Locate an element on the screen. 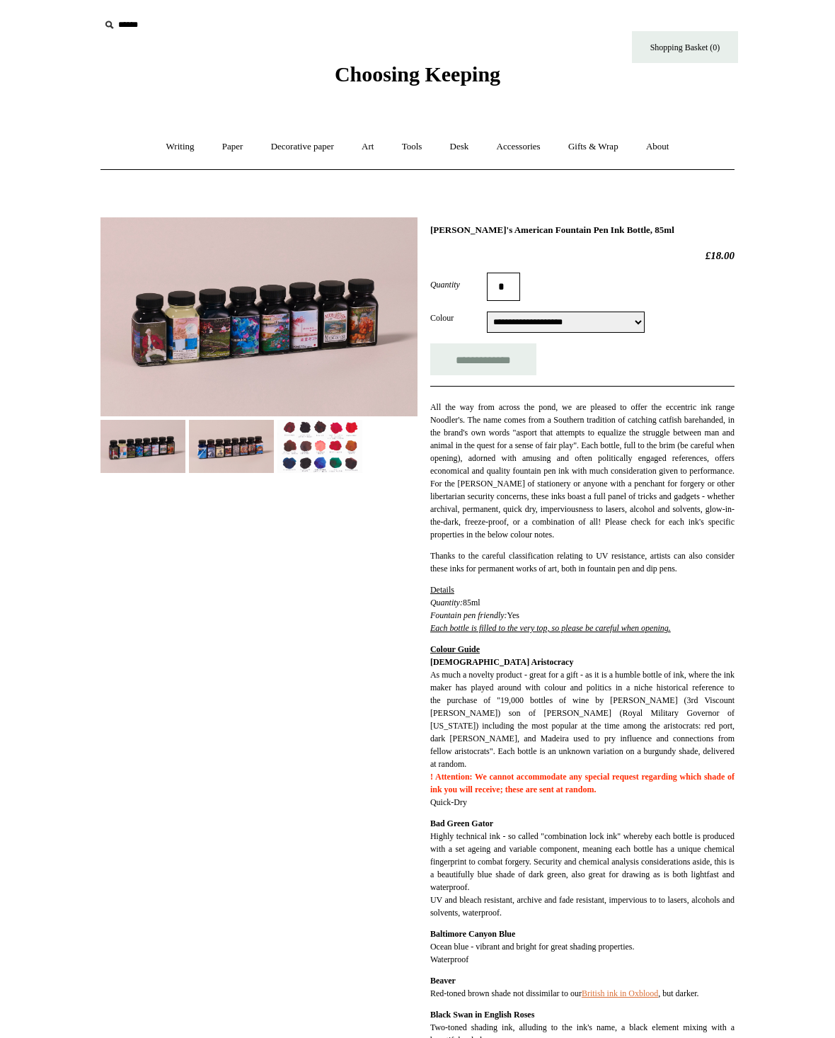 The image size is (835, 1038). a: Gifts & Wrap is located at coordinates (593, 147).